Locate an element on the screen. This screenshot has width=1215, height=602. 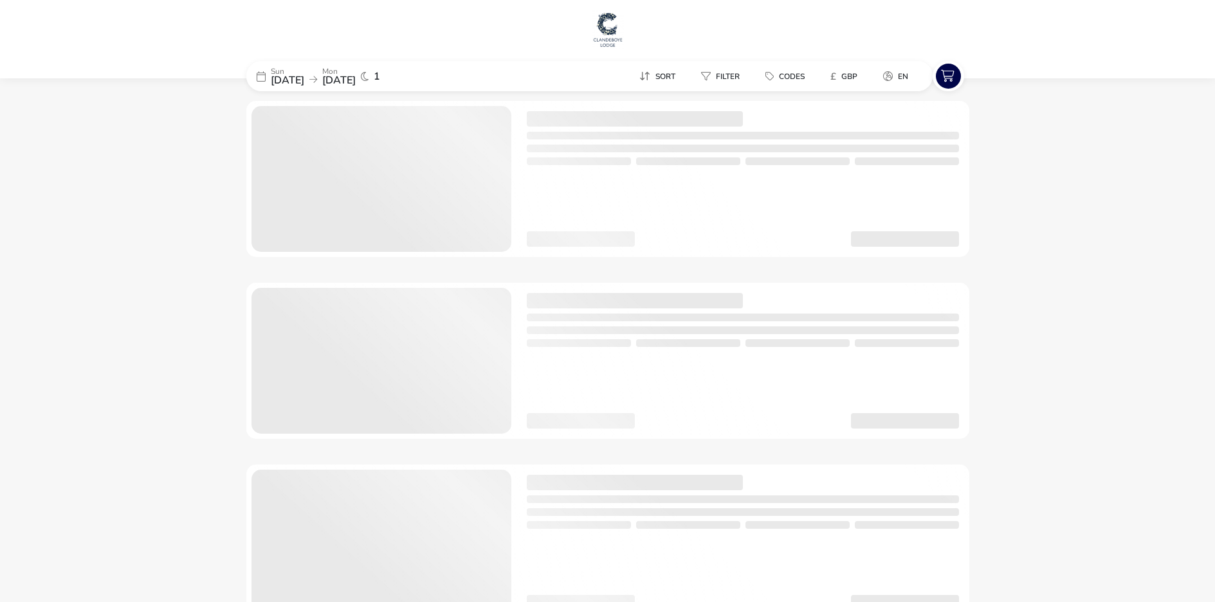
naf-pibe-menu-bar-item: Filter is located at coordinates (723, 76).